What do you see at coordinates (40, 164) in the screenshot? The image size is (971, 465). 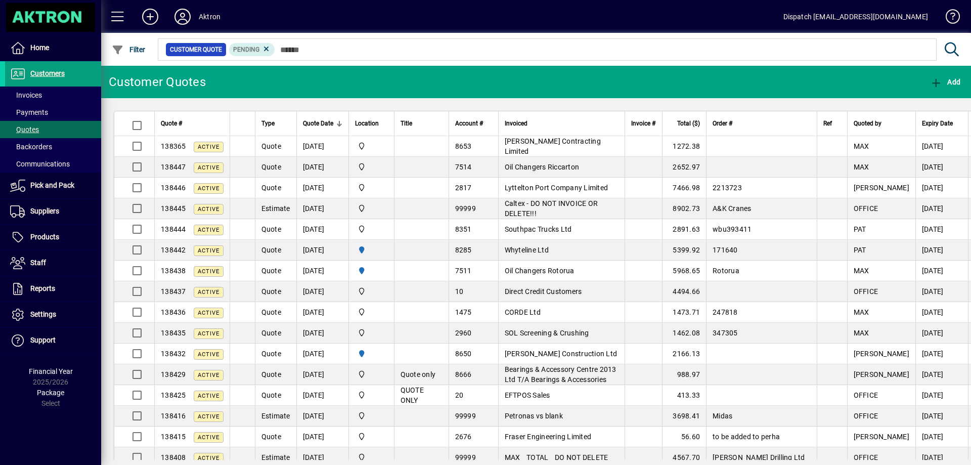 I see `span: Communications` at bounding box center [40, 164].